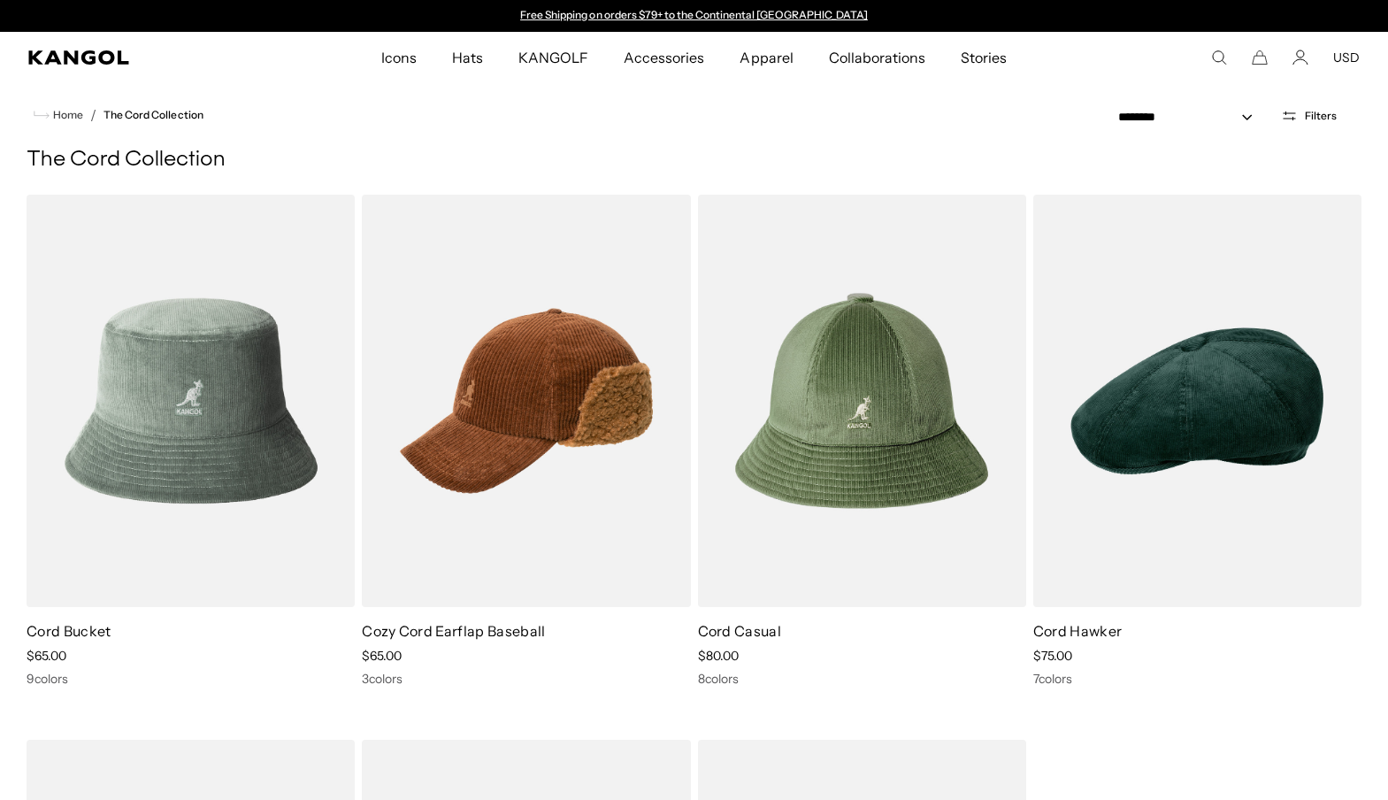  What do you see at coordinates (526, 679) in the screenshot?
I see `div: 3 colors` at bounding box center [526, 679].